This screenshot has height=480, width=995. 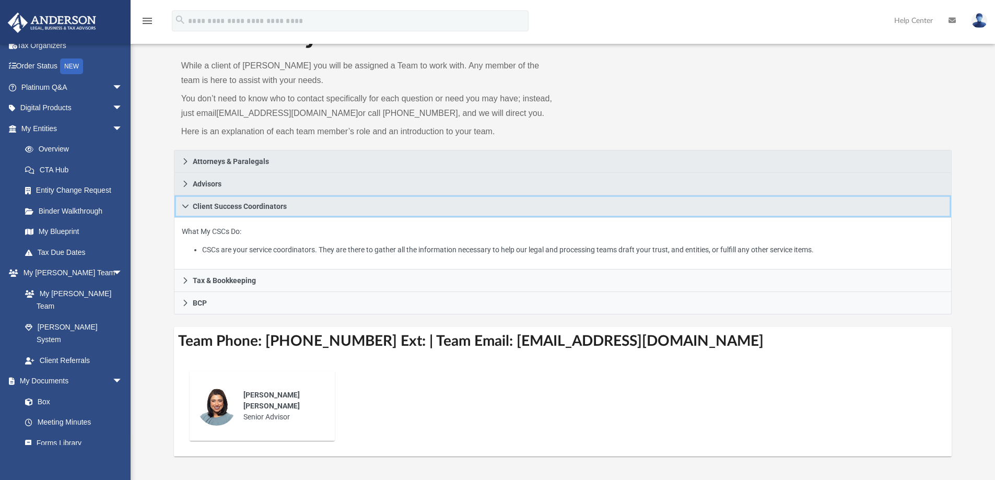 What do you see at coordinates (573, 250) in the screenshot?
I see `li: CSCs are your service coordinators. They are there to gather all the information necessary to hel...` at bounding box center [573, 250].